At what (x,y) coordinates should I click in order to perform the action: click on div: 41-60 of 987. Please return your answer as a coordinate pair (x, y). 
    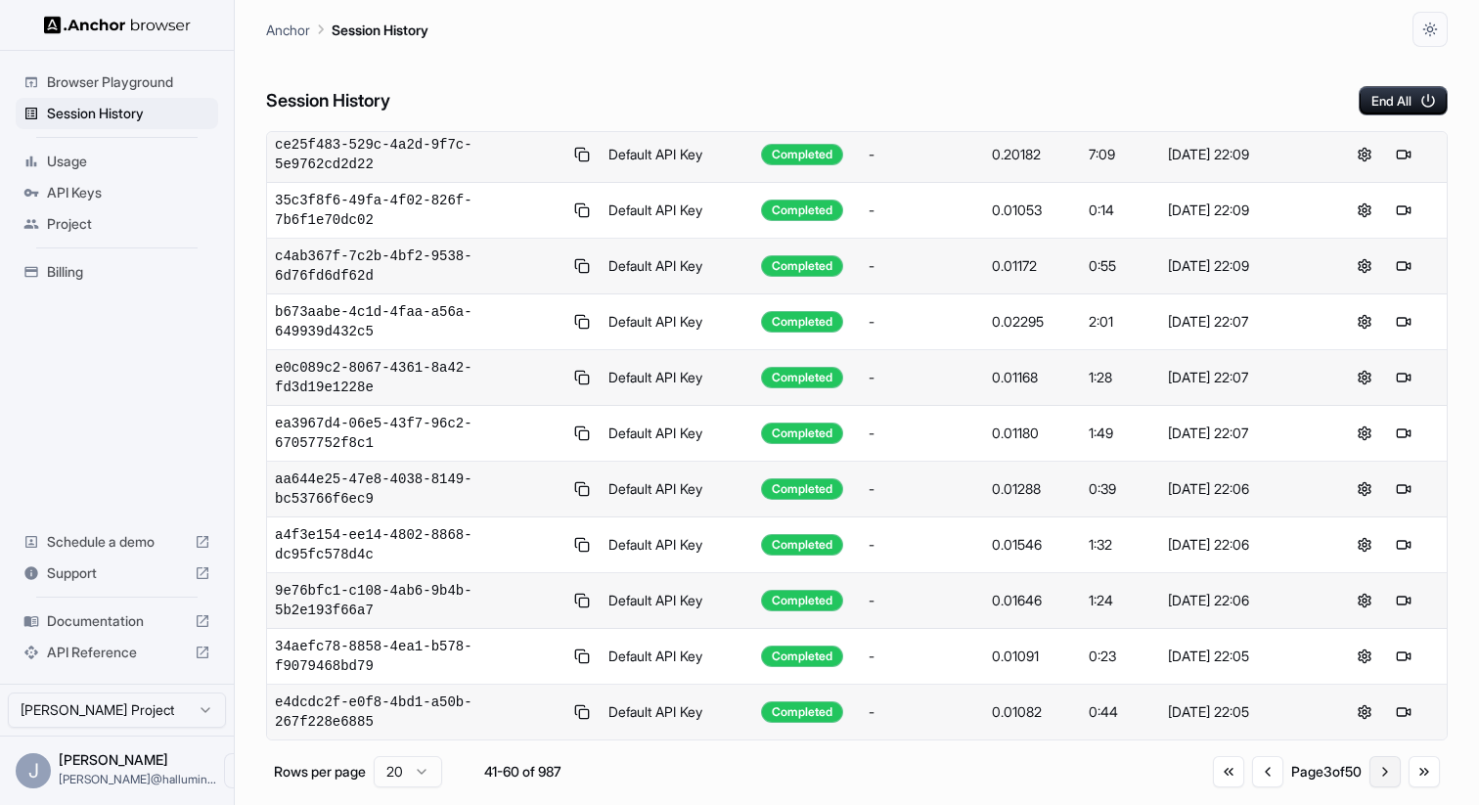
    Looking at the image, I should click on (522, 772).